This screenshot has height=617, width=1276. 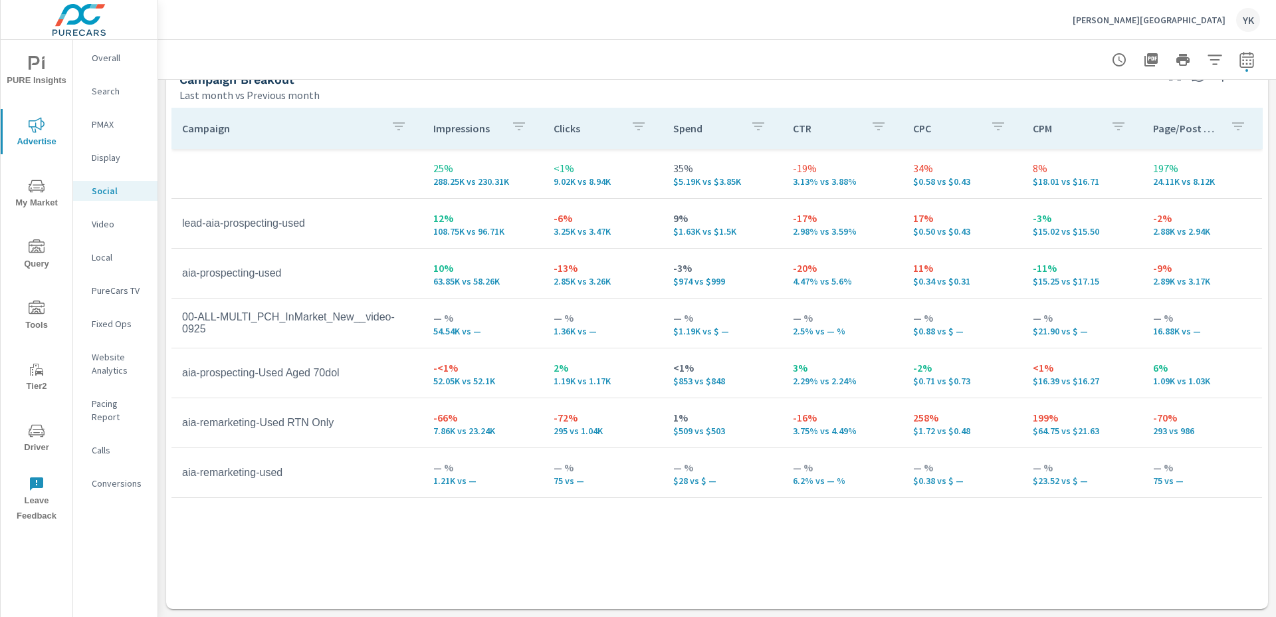 I want to click on p: 1%, so click(x=723, y=417).